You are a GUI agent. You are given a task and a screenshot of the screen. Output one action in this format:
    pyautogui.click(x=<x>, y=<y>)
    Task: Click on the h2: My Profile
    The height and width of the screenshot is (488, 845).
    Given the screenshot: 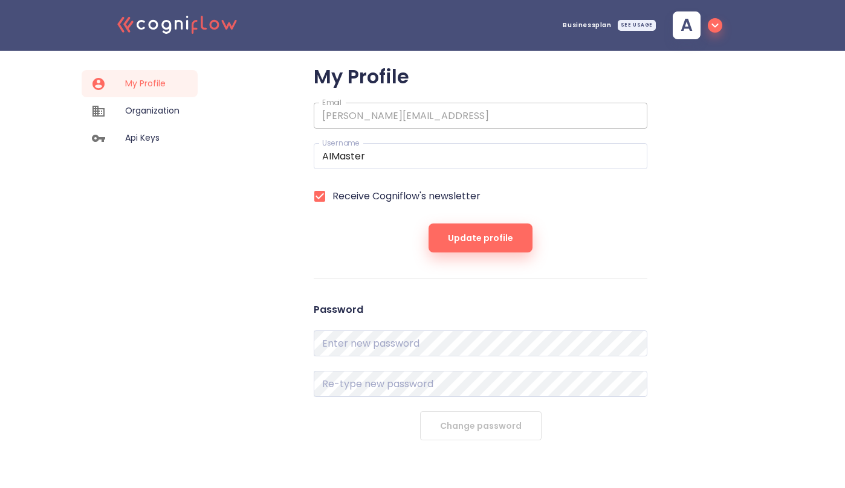 What is the action you would take?
    pyautogui.click(x=481, y=77)
    